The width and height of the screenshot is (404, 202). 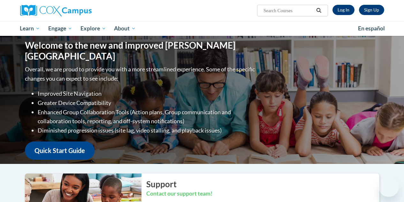 What do you see at coordinates (263, 184) in the screenshot?
I see `h2: Support` at bounding box center [263, 184].